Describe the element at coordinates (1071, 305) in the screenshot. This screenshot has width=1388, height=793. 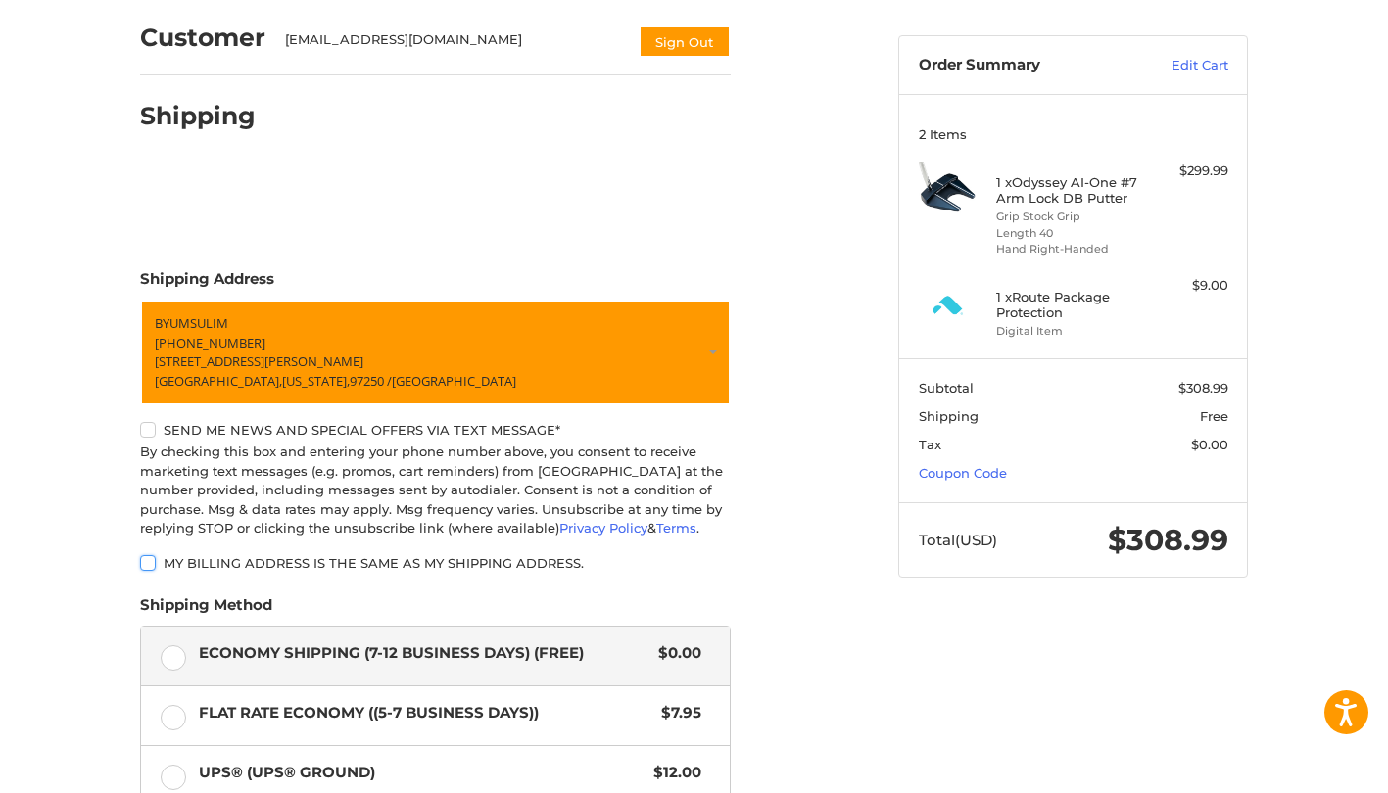
I see `h4: 1 x Route Package Protection` at that location.